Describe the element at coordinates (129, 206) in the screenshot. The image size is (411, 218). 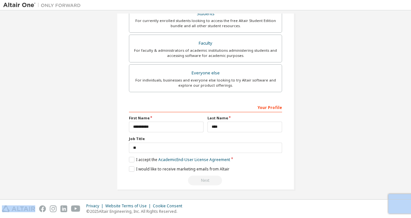
I see `div: Website Terms of Use` at that location.